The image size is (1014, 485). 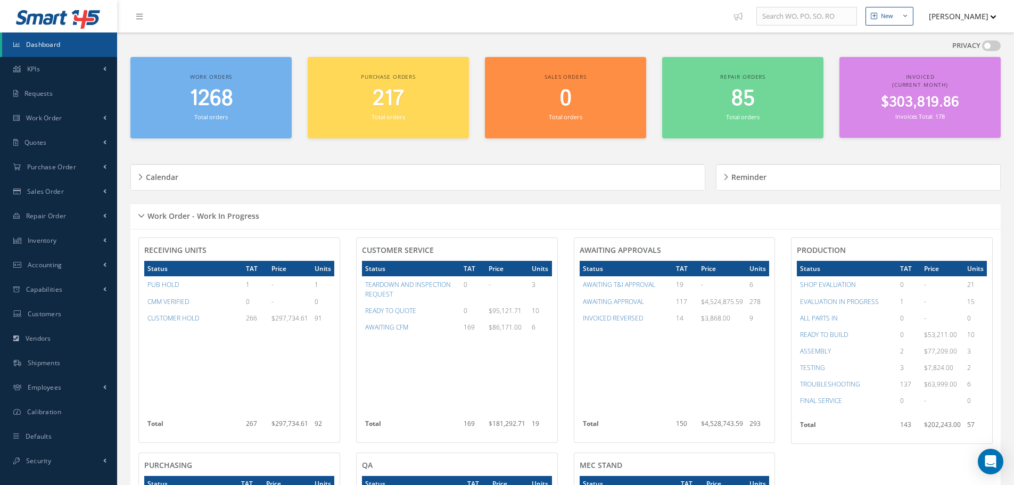 I want to click on span: Purchase orders, so click(x=388, y=77).